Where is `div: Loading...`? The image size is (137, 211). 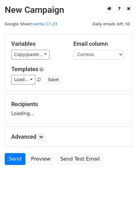 div: Loading... is located at coordinates (68, 109).